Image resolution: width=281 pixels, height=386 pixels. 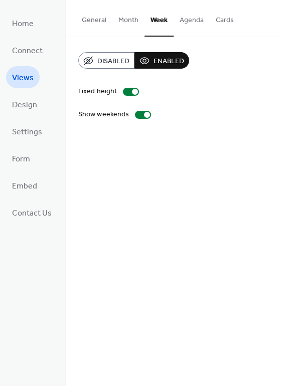 I want to click on span: Disabled, so click(x=113, y=61).